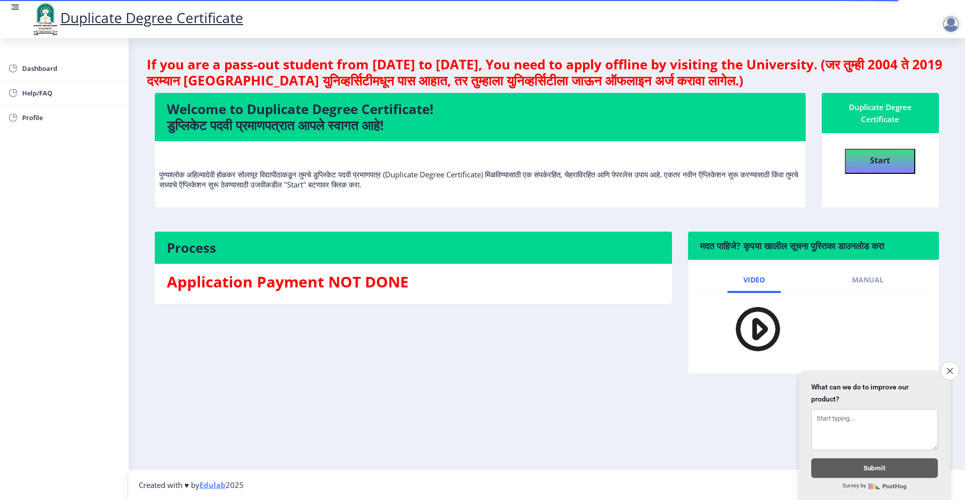 Image resolution: width=965 pixels, height=500 pixels. Describe the element at coordinates (413, 248) in the screenshot. I see `h4: Process` at that location.